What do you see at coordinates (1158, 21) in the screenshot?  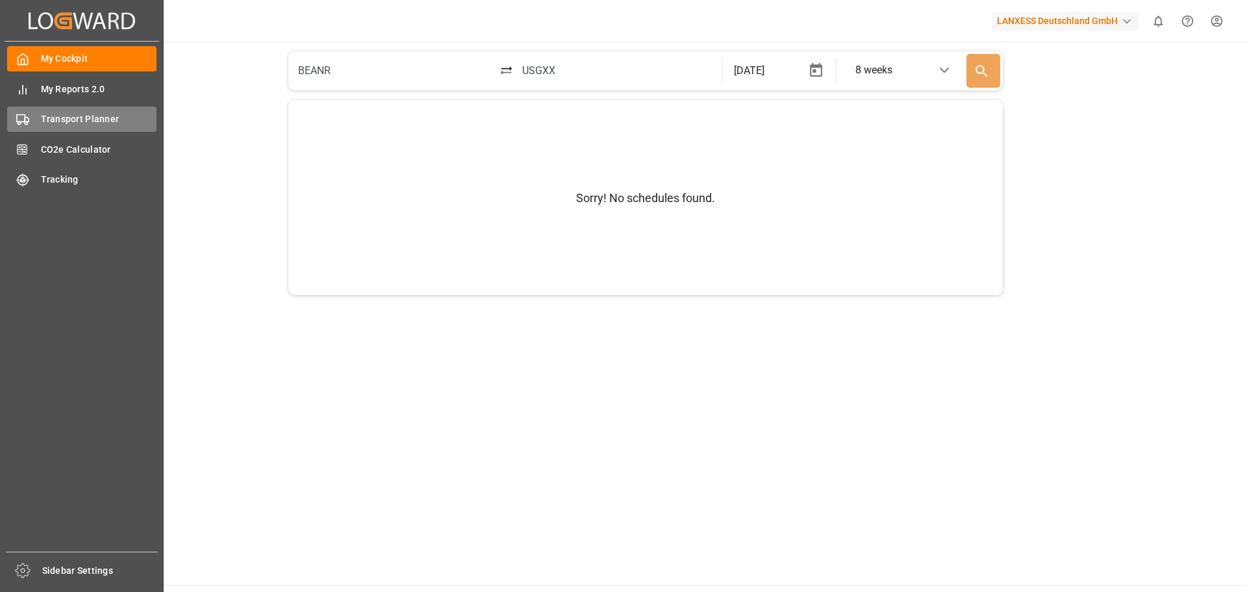 I see `button: show 0 new notifications` at bounding box center [1158, 21].